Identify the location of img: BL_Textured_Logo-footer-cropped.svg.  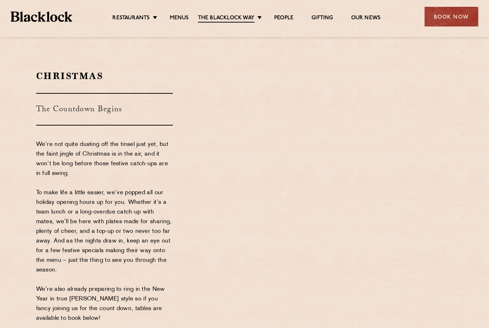
(42, 16).